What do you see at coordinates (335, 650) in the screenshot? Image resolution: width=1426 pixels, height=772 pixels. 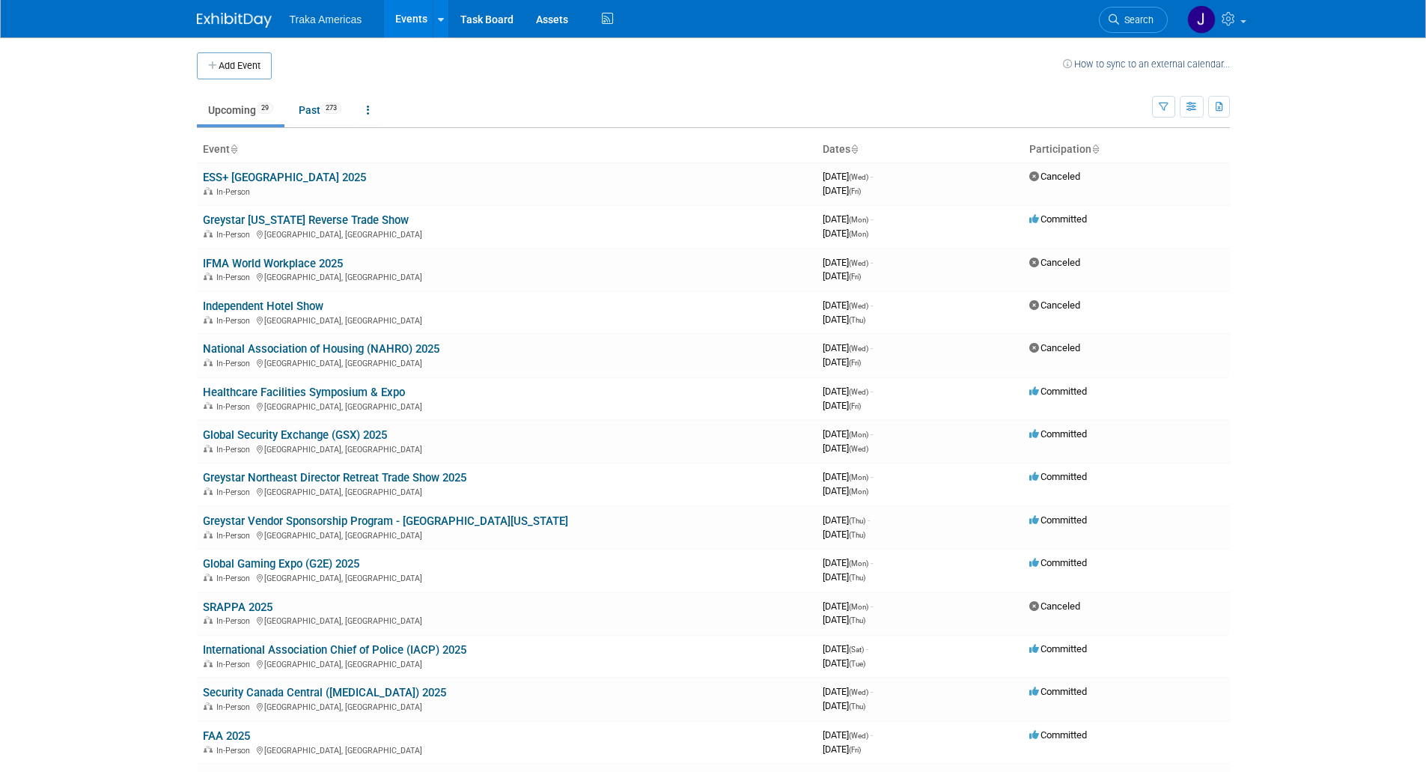 I see `a: International Association Chief of Police (IACP) 2025` at bounding box center [335, 650].